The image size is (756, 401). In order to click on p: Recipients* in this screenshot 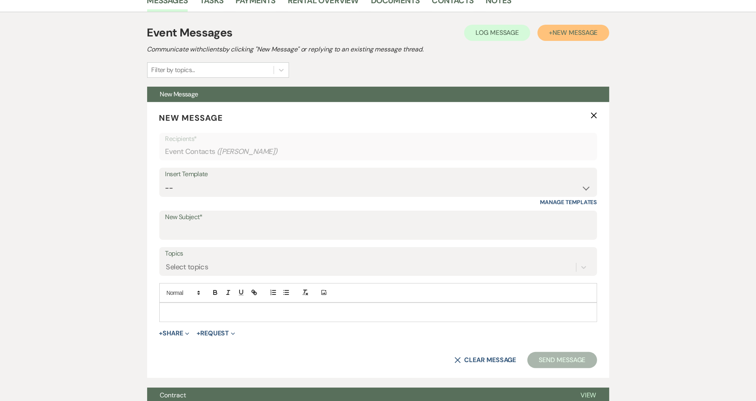, I will do `click(378, 139)`.